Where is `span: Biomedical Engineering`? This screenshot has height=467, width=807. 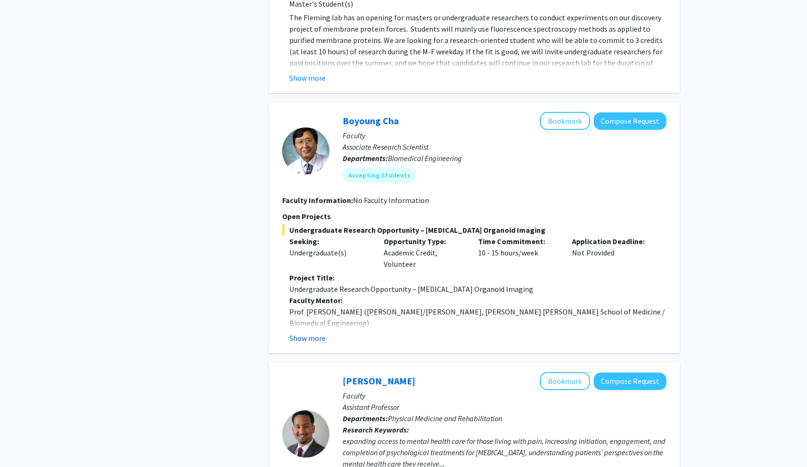 span: Biomedical Engineering is located at coordinates (425, 158).